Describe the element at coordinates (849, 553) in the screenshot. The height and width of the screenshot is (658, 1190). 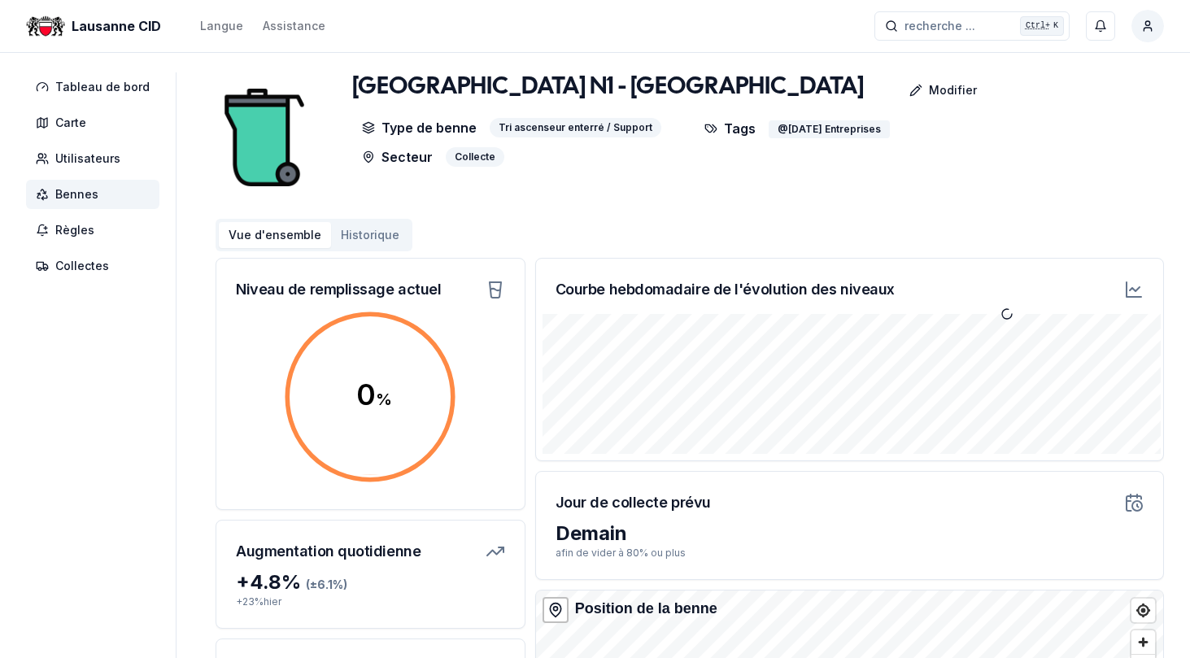
I see `p: afin de vider à 80% ou plus` at that location.